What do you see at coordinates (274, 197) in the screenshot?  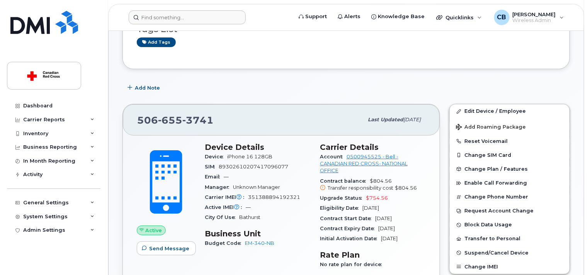 I see `span: 351388894192321` at bounding box center [274, 197].